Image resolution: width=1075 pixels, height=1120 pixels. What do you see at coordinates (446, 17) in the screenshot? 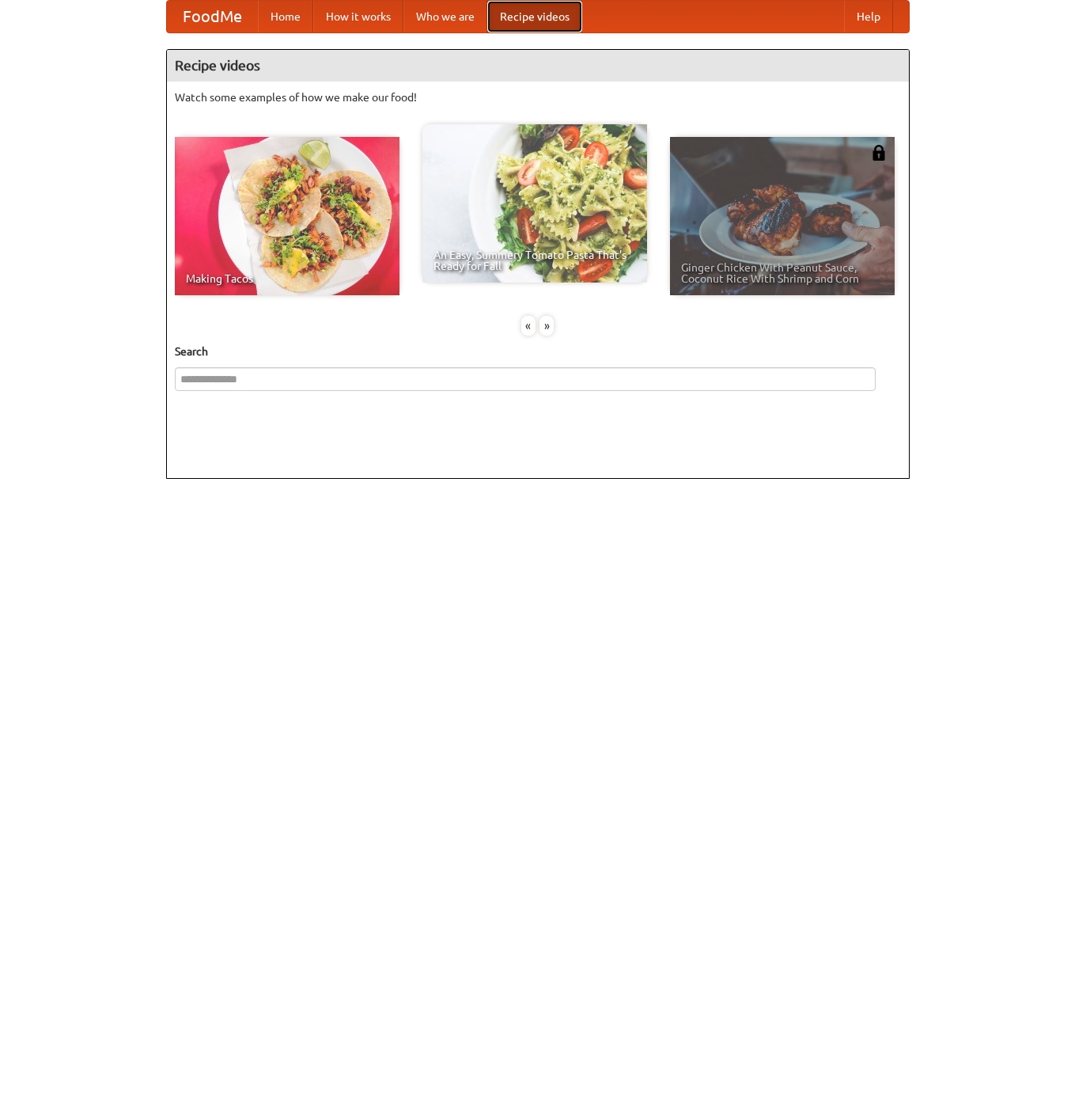
I see `a: Who we are` at bounding box center [446, 17].